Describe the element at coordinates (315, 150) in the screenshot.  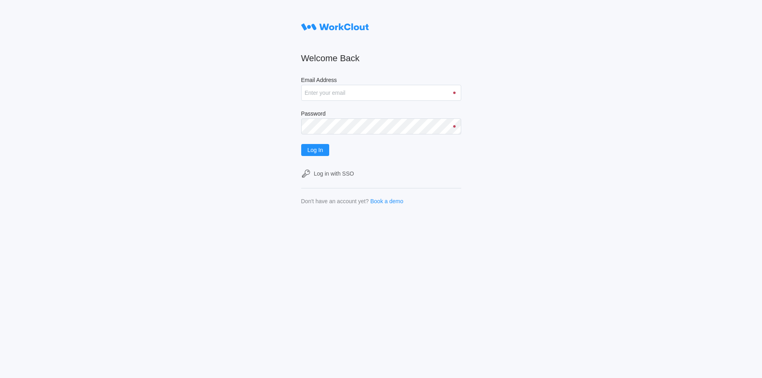
I see `span: Log In` at that location.